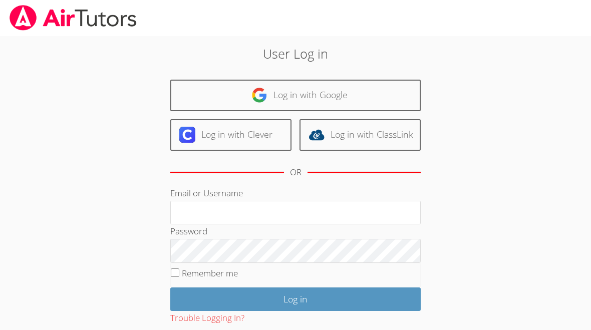  What do you see at coordinates (259, 95) in the screenshot?
I see `img: google-logo-50288ca7cdecda66e5e0955fdab243c47b7ad437acaf1139b6f446037453330a.svg` at bounding box center [259, 95].